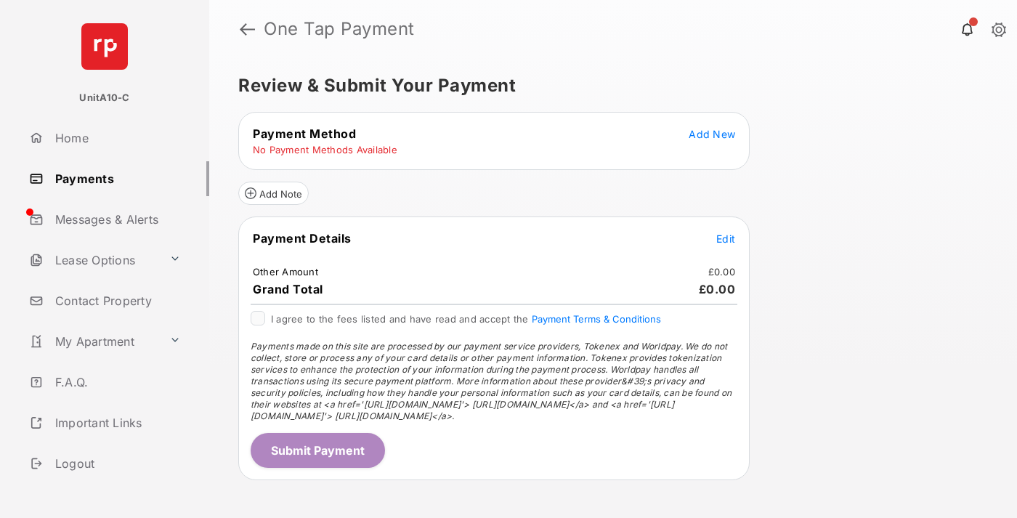 This screenshot has width=1017, height=518. What do you see at coordinates (273, 193) in the screenshot?
I see `button: Add Note` at bounding box center [273, 193].